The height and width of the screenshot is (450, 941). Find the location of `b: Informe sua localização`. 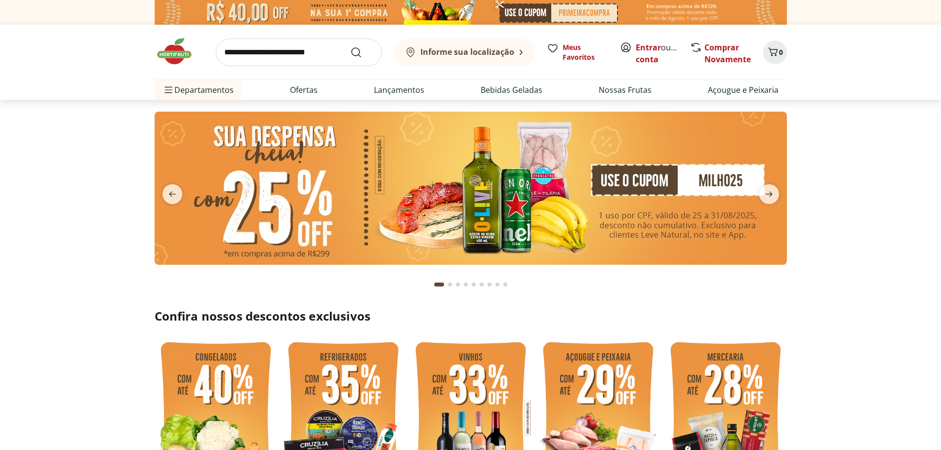

b: Informe sua localização is located at coordinates (467, 52).